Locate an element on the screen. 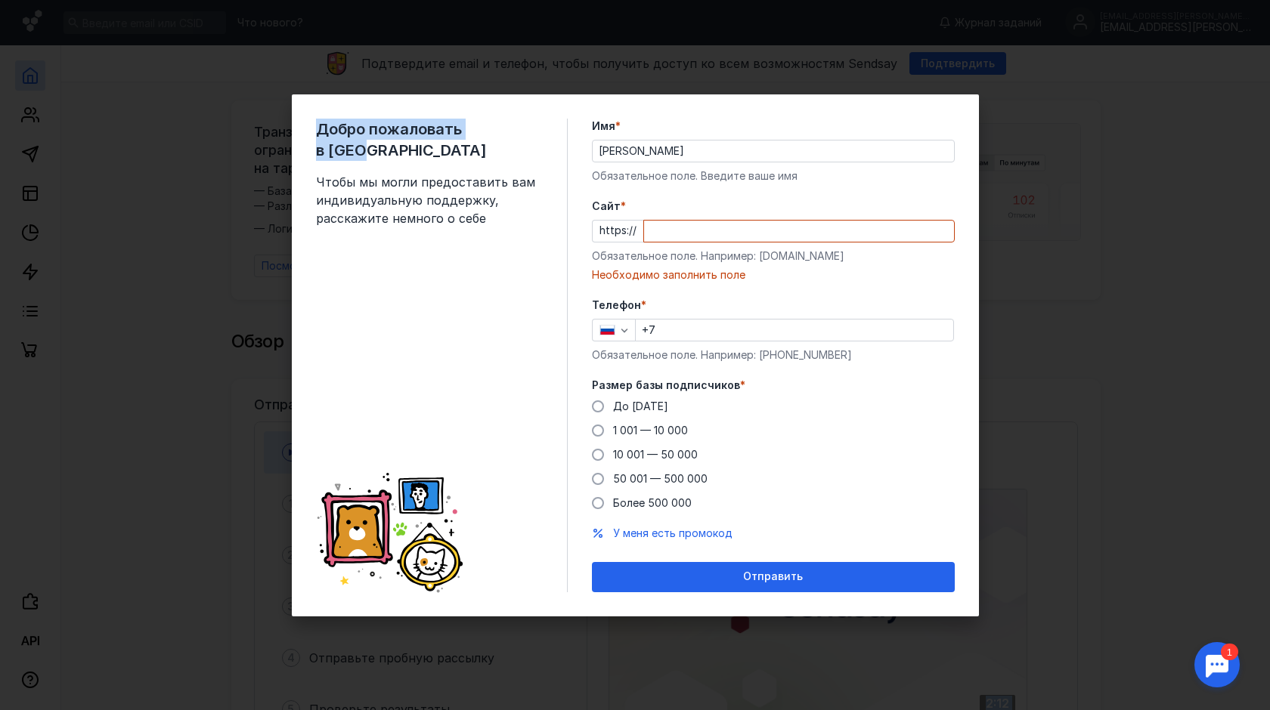 This screenshot has height=710, width=1270. span: Отправить is located at coordinates (772, 577).